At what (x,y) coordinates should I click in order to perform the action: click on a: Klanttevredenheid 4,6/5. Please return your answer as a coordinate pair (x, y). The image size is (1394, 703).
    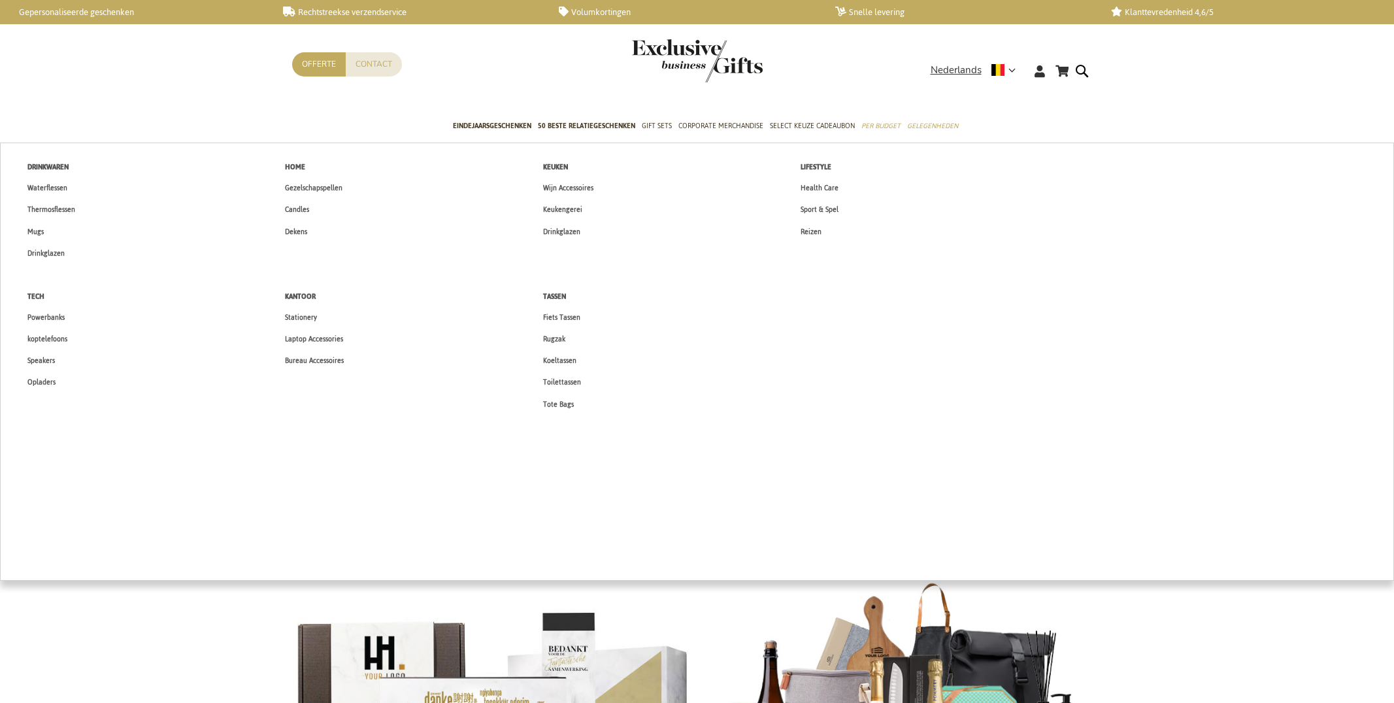
    Looking at the image, I should click on (1239, 12).